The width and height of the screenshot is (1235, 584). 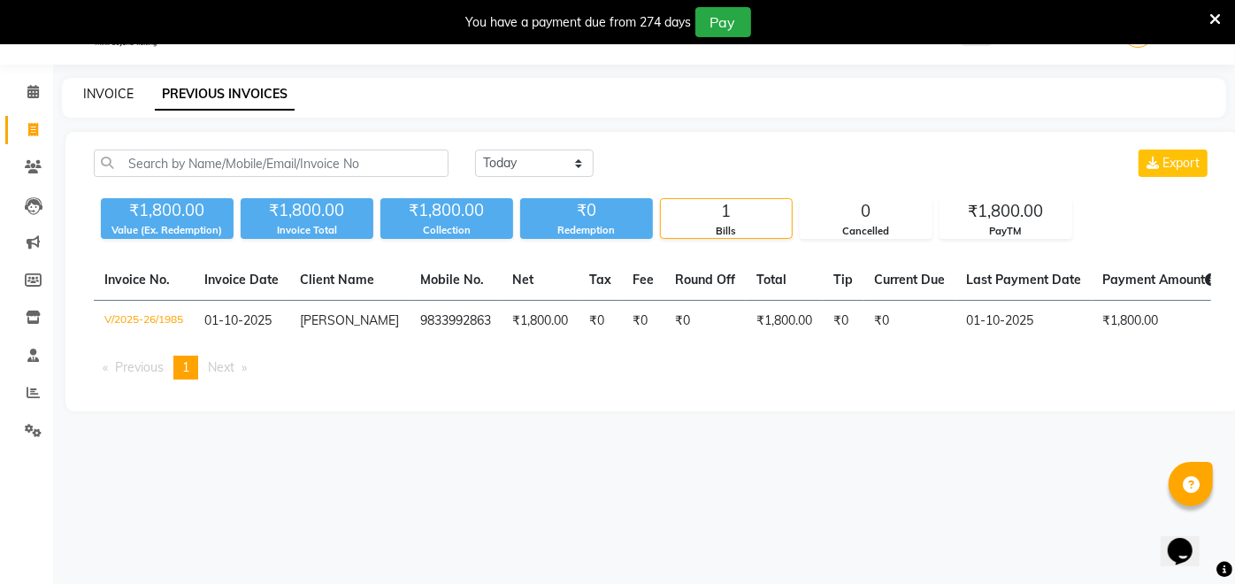 What do you see at coordinates (726, 211) in the screenshot?
I see `div: 1` at bounding box center [726, 211].